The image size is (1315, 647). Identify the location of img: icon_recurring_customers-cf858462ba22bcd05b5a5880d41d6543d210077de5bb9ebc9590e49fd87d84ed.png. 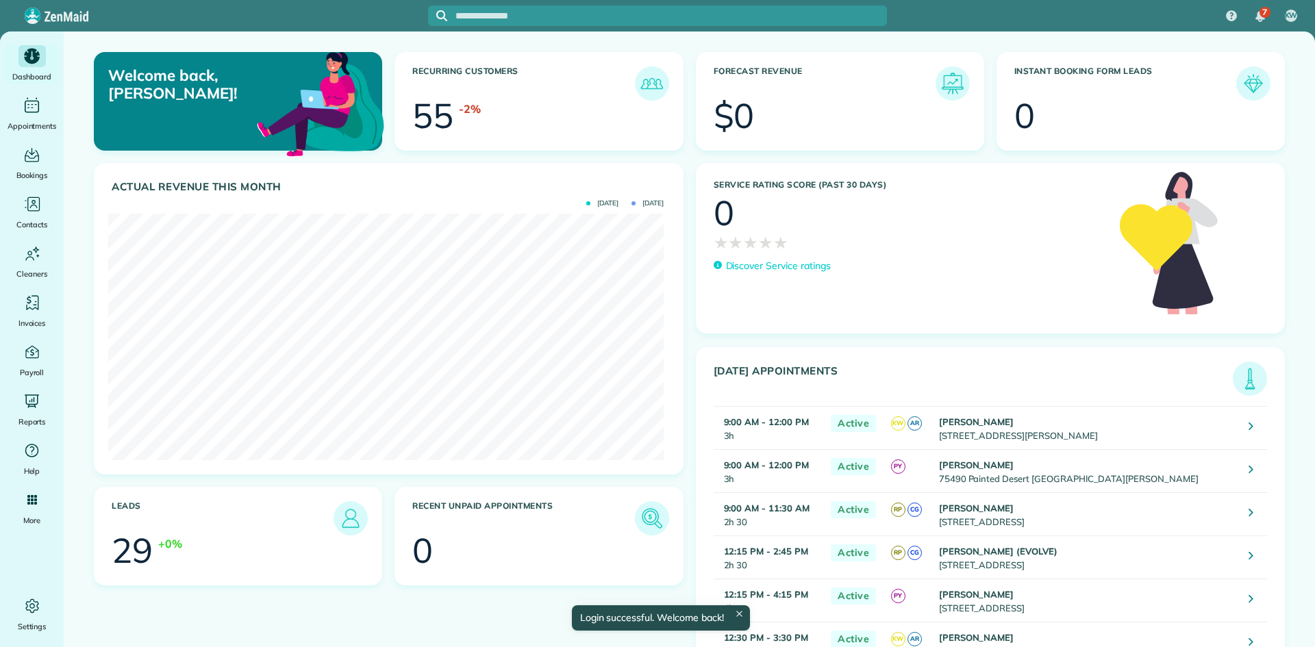
(652, 84).